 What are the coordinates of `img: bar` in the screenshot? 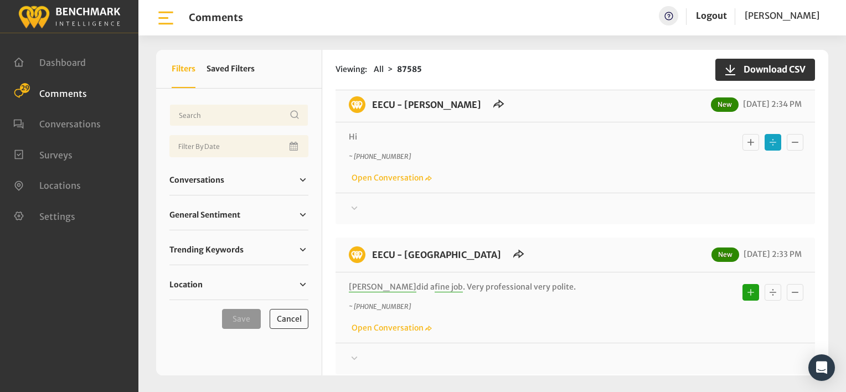 It's located at (166, 18).